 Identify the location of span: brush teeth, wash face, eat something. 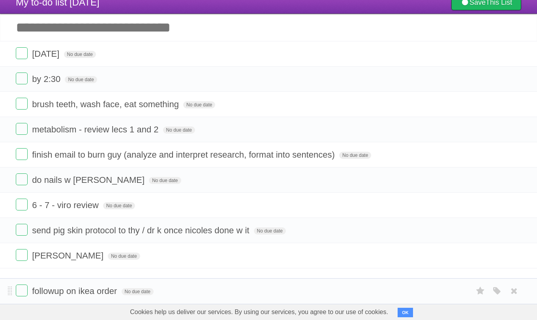
(106, 104).